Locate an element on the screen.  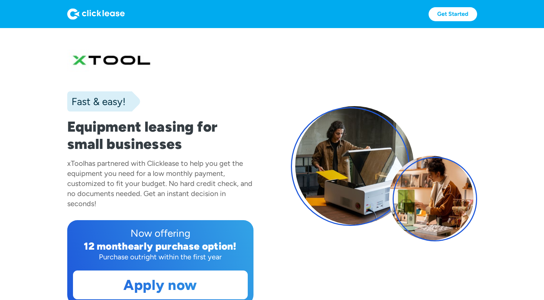
h1: Equipment leasing for small businesses is located at coordinates (160, 135).